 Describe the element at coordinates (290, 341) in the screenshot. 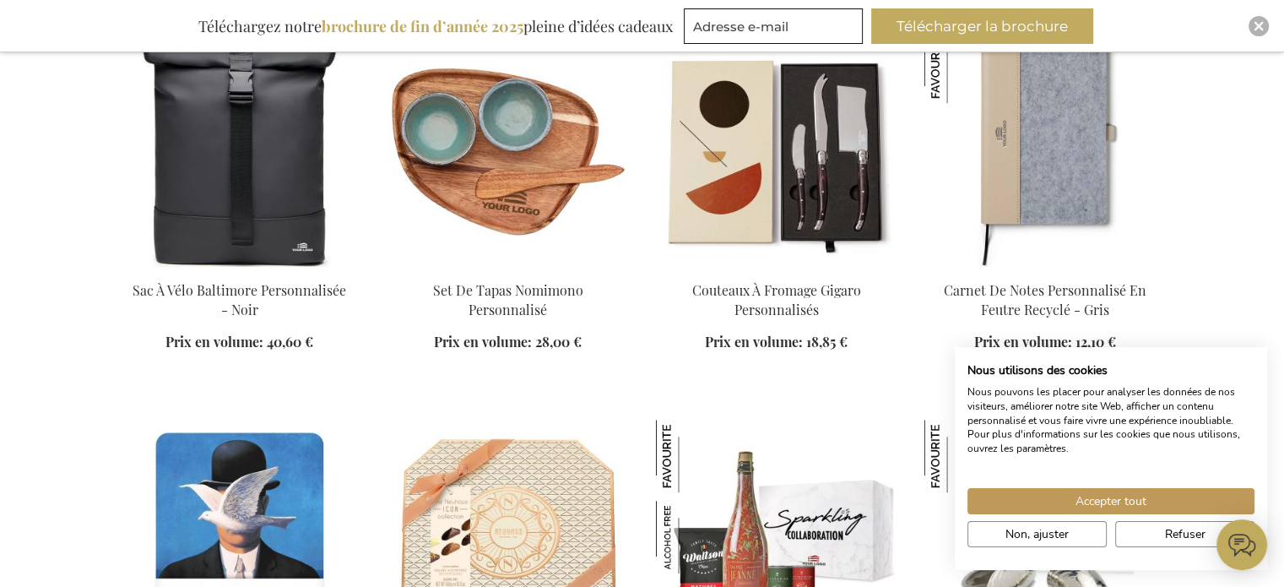

I see `span: 40,60 €` at that location.